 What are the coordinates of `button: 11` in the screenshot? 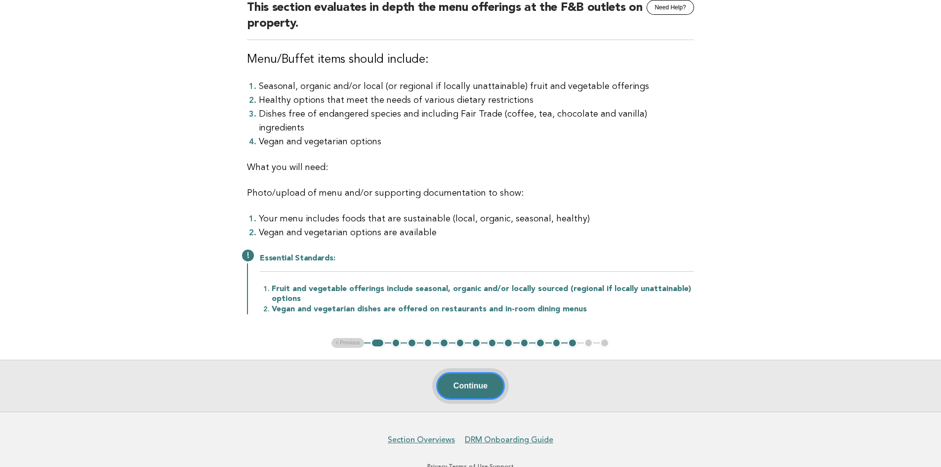 It's located at (541, 343).